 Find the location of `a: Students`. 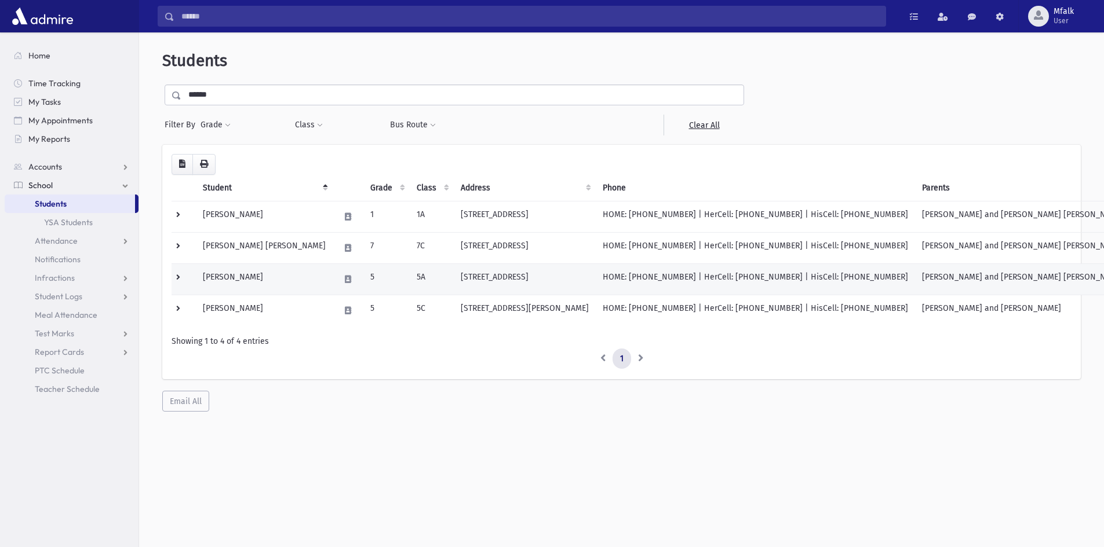

a: Students is located at coordinates (70, 204).